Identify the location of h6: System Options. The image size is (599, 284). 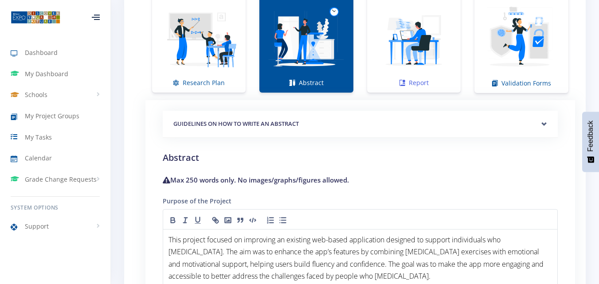
(55, 208).